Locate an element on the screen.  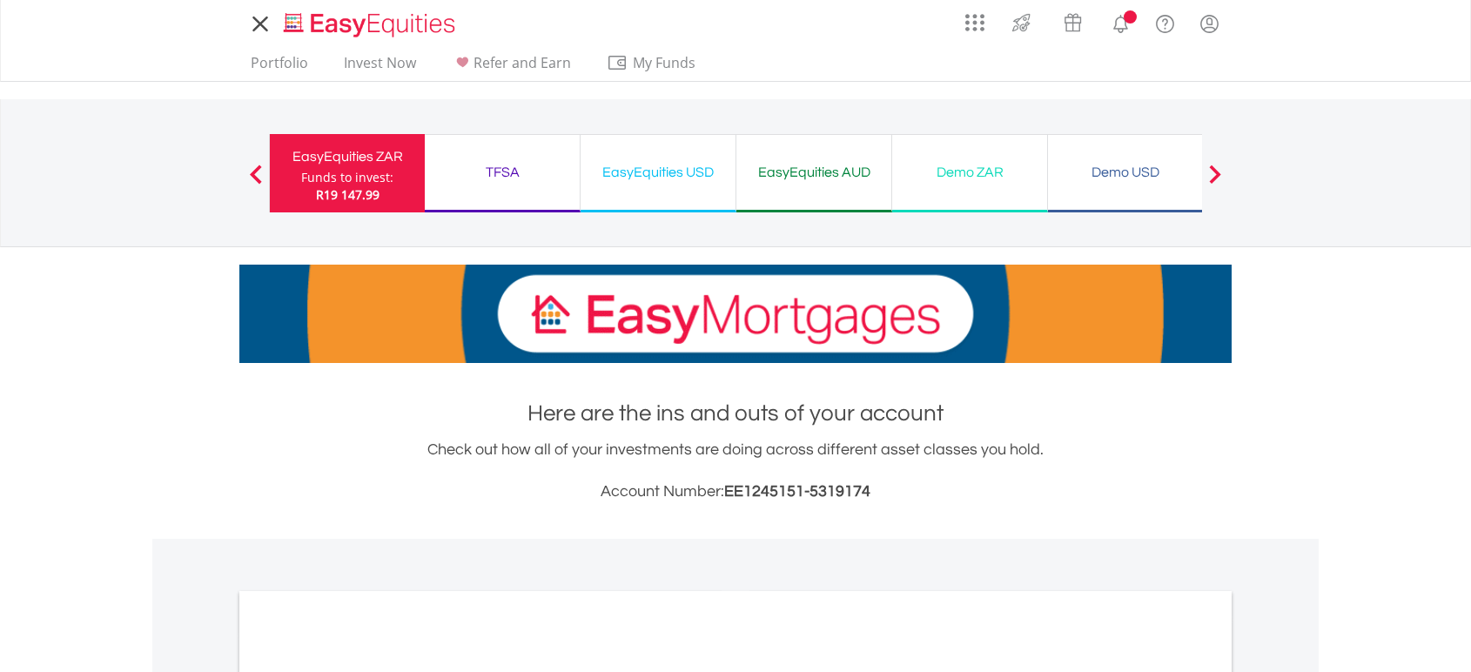
img: vouchers-v2.svg is located at coordinates (1072, 23).